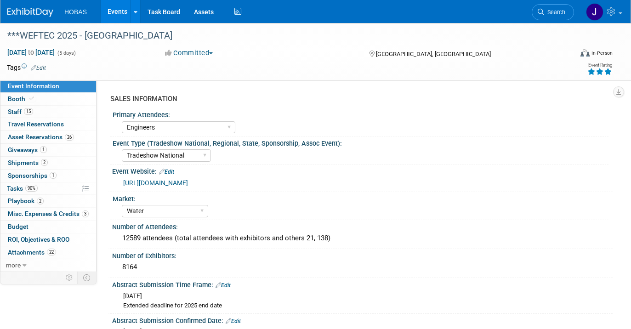 Image resolution: width=631 pixels, height=329 pixels. What do you see at coordinates (599, 65) in the screenshot?
I see `div: Event Rating` at bounding box center [599, 65].